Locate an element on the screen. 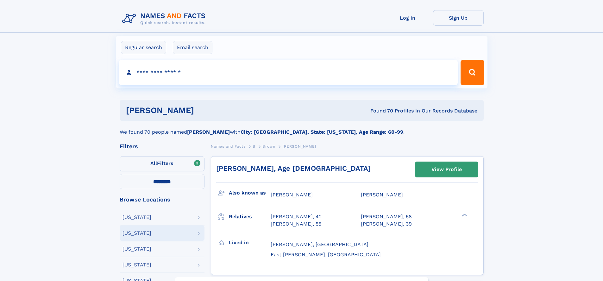  img: Logo Names and Facts is located at coordinates (165, 19).